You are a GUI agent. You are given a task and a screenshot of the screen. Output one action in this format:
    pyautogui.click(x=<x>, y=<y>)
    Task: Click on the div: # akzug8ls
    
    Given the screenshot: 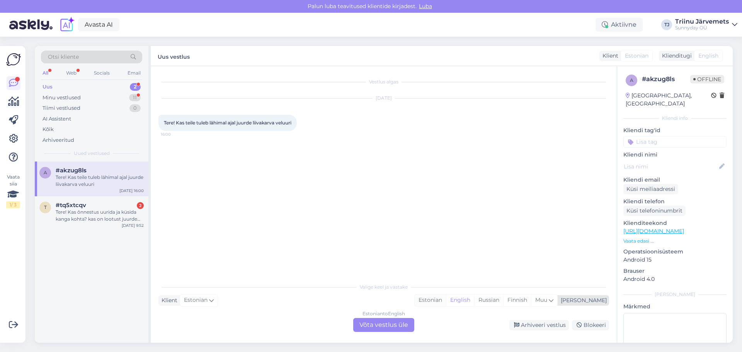 What is the action you would take?
    pyautogui.click(x=666, y=79)
    